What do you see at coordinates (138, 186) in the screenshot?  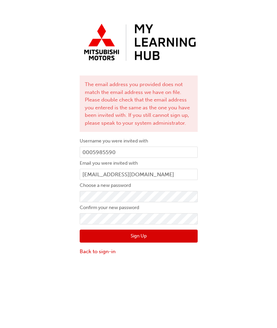 I see `label: Choose a new password` at bounding box center [138, 186].